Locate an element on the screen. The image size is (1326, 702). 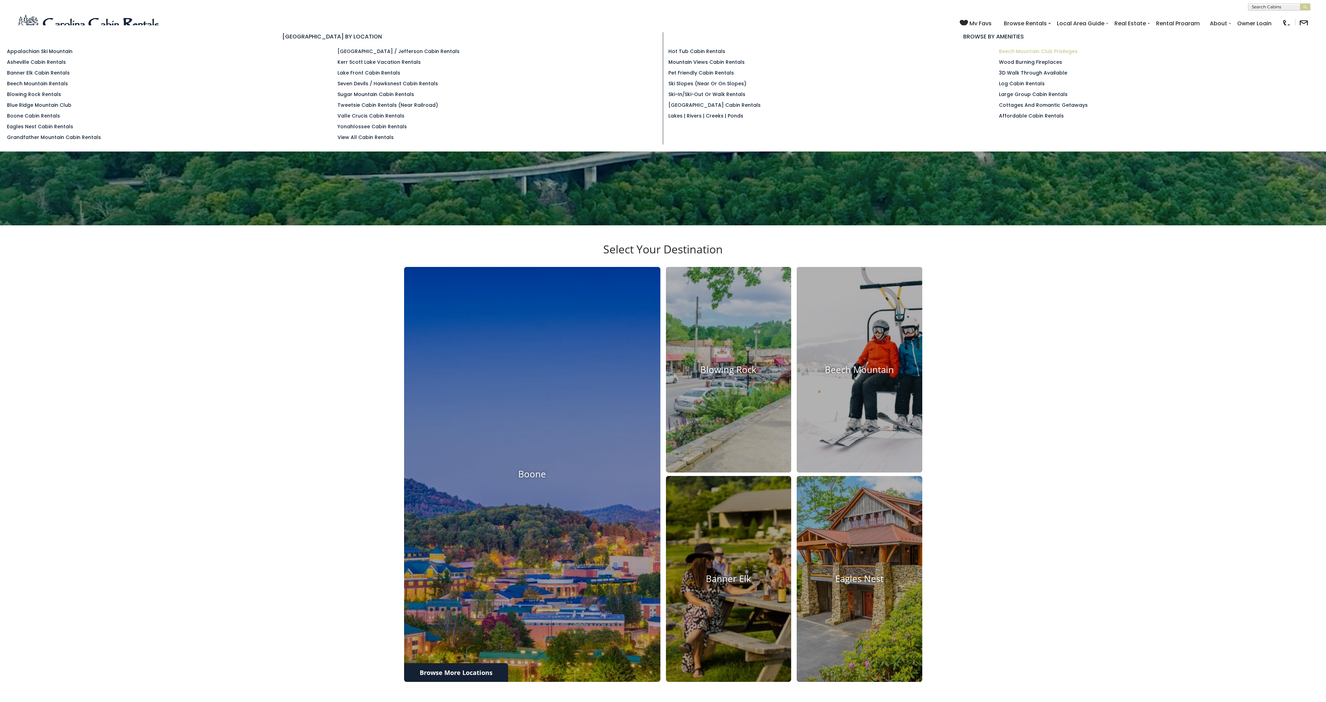
a: Lake Front Cabin Rentals is located at coordinates (369, 73).